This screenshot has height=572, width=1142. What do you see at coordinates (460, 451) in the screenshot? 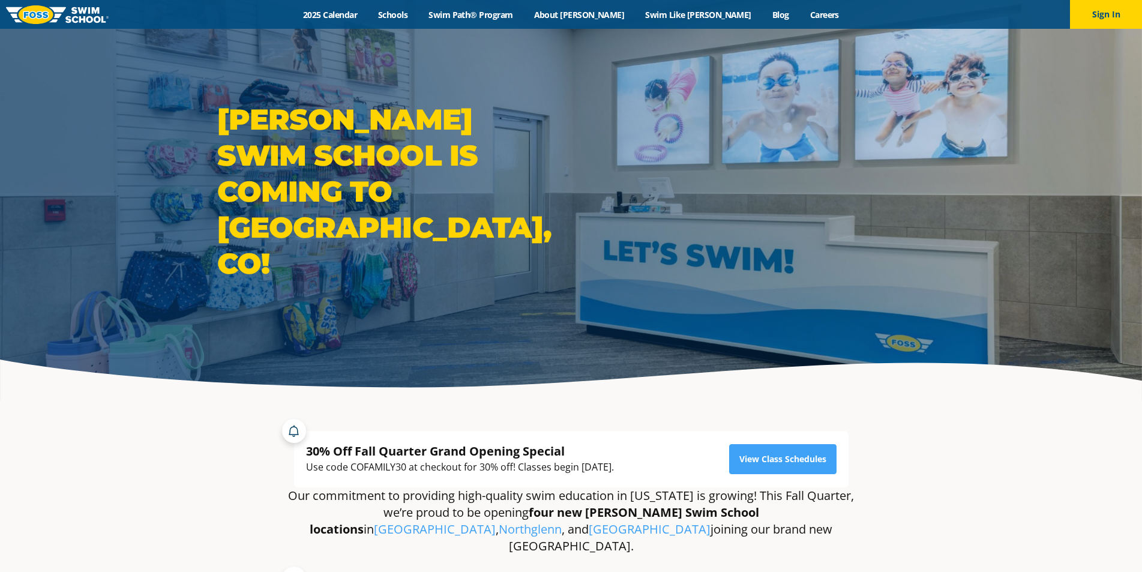
I see `div: 30% Off Fall Quarter Grand Opening Special` at bounding box center [460, 451].